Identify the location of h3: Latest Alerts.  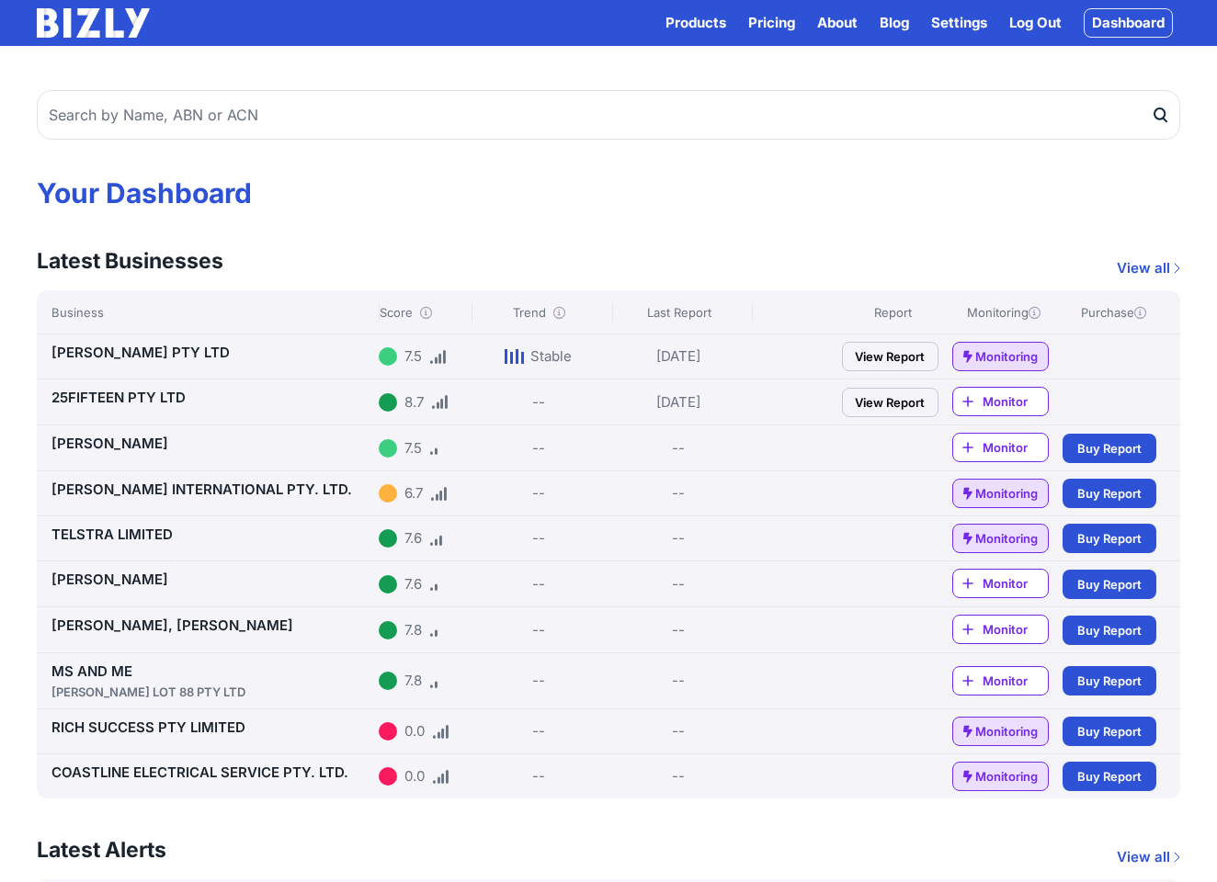
(101, 850).